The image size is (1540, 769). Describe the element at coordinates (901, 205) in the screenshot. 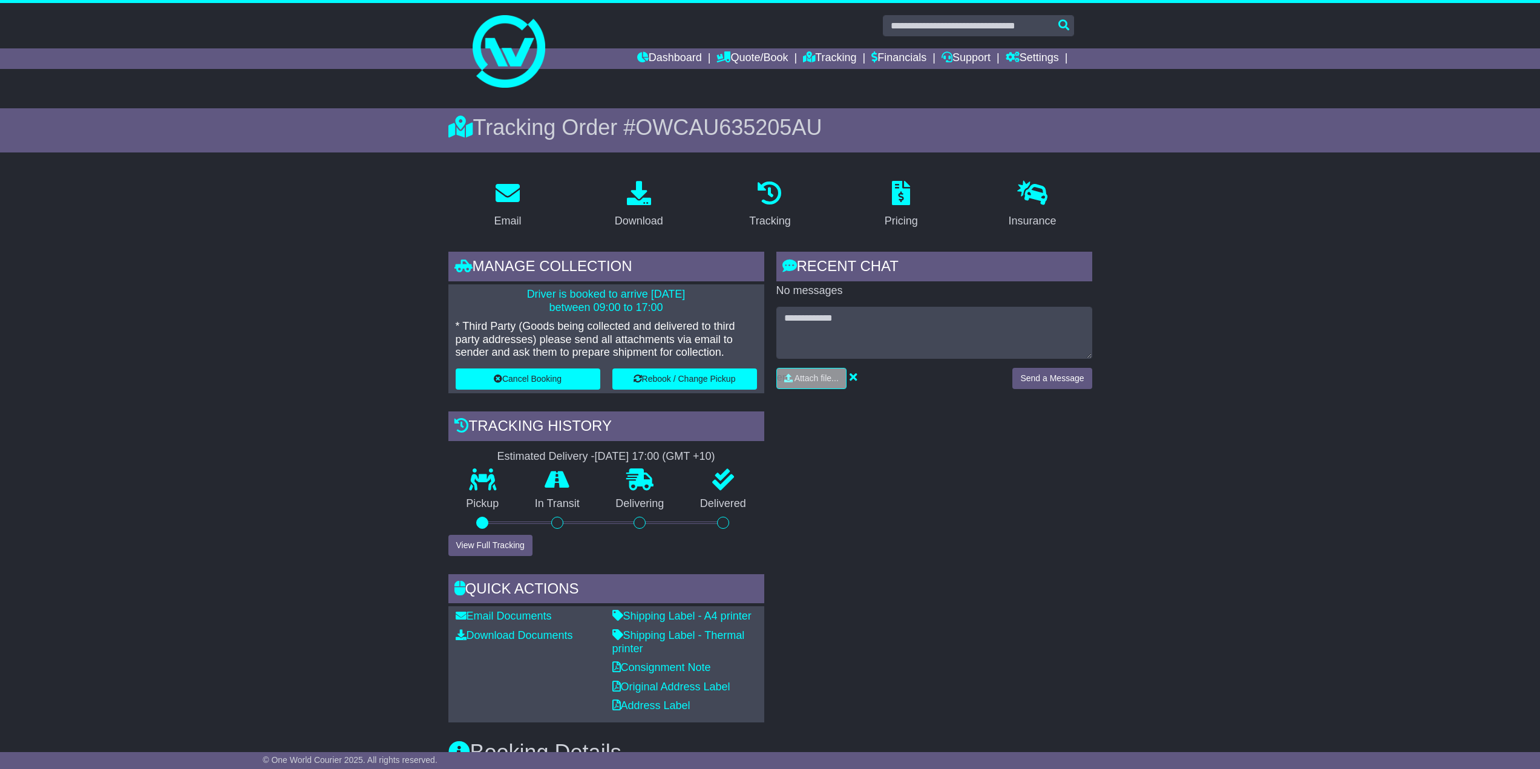

I see `a: Pricing` at that location.